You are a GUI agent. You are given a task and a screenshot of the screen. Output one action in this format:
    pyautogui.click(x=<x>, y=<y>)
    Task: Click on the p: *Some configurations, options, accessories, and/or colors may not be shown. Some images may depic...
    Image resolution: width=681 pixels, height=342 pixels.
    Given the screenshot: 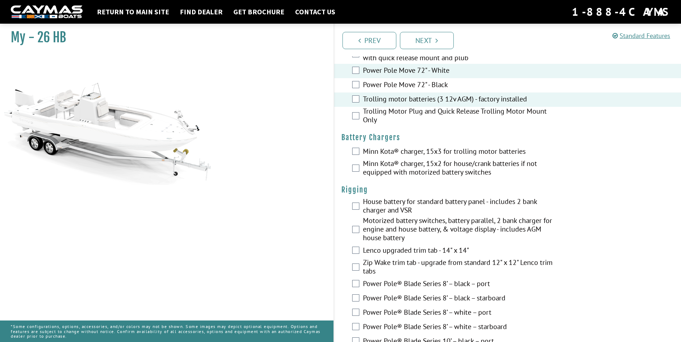 What is the action you would take?
    pyautogui.click(x=167, y=332)
    